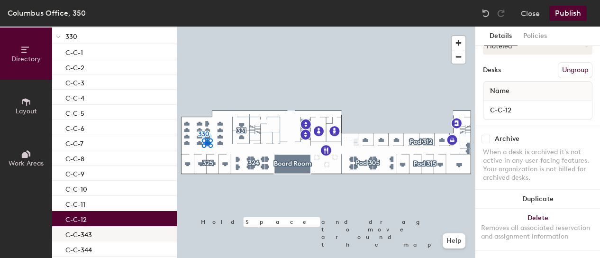 The width and height of the screenshot is (600, 258). What do you see at coordinates (79, 233) in the screenshot?
I see `p: C-C-343` at bounding box center [79, 233].